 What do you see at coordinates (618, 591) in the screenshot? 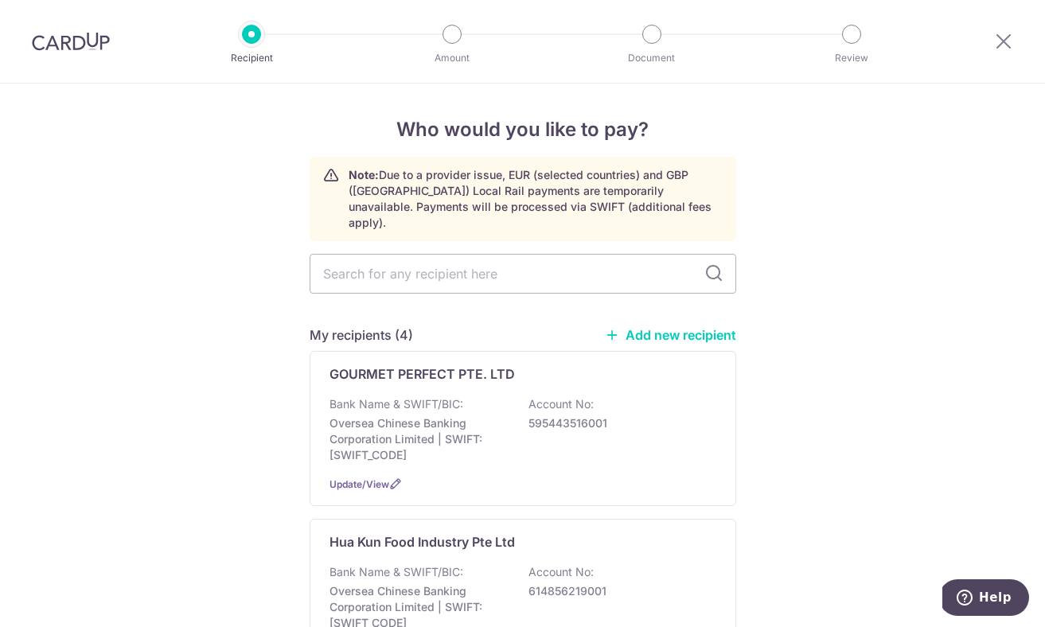
I see `p: 614856219001` at bounding box center [618, 591].